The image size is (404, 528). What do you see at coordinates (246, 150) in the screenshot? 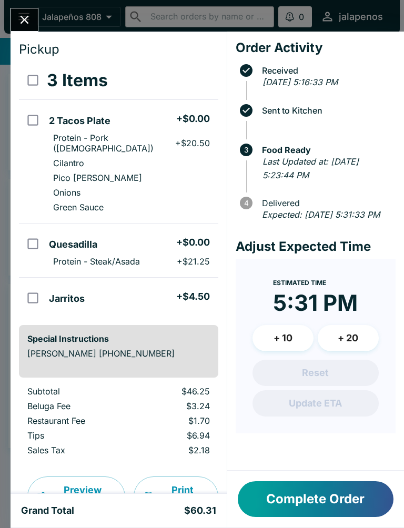
I see `text: 3` at bounding box center [246, 150].